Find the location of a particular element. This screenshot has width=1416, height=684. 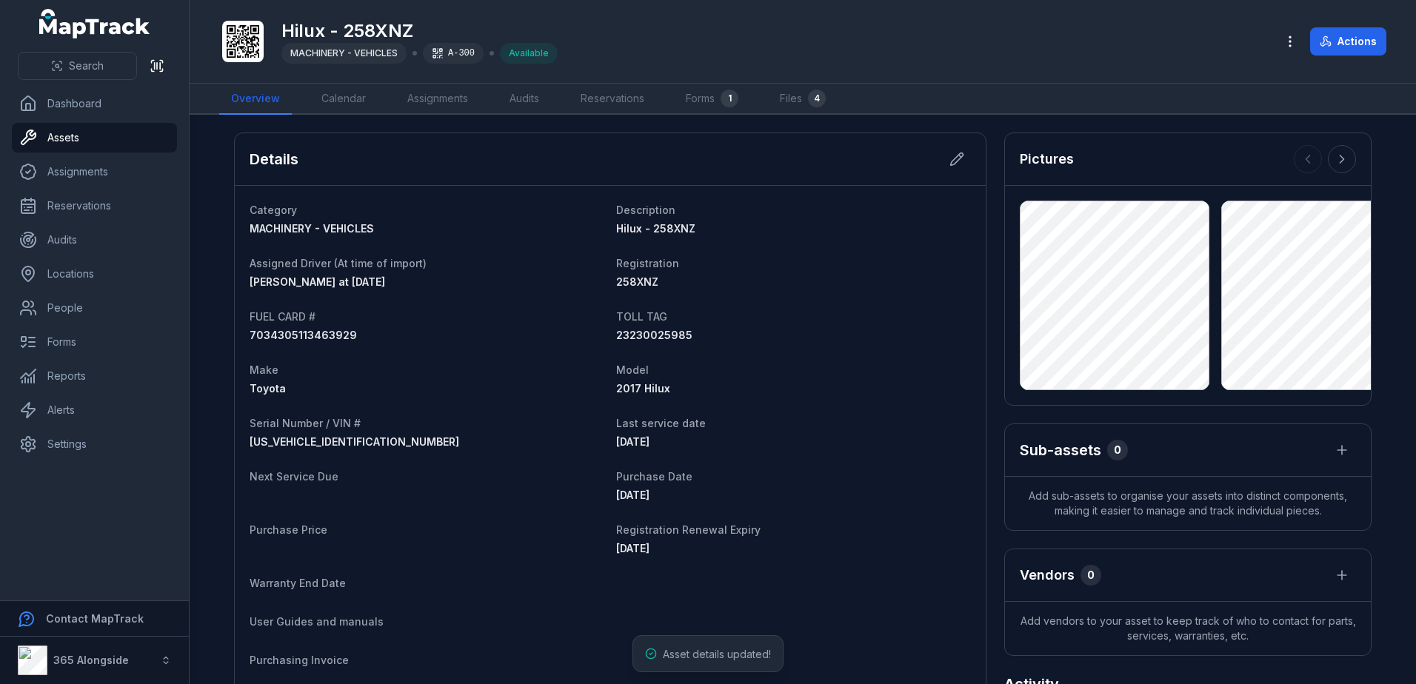

span: 258XNZ is located at coordinates (637, 281).